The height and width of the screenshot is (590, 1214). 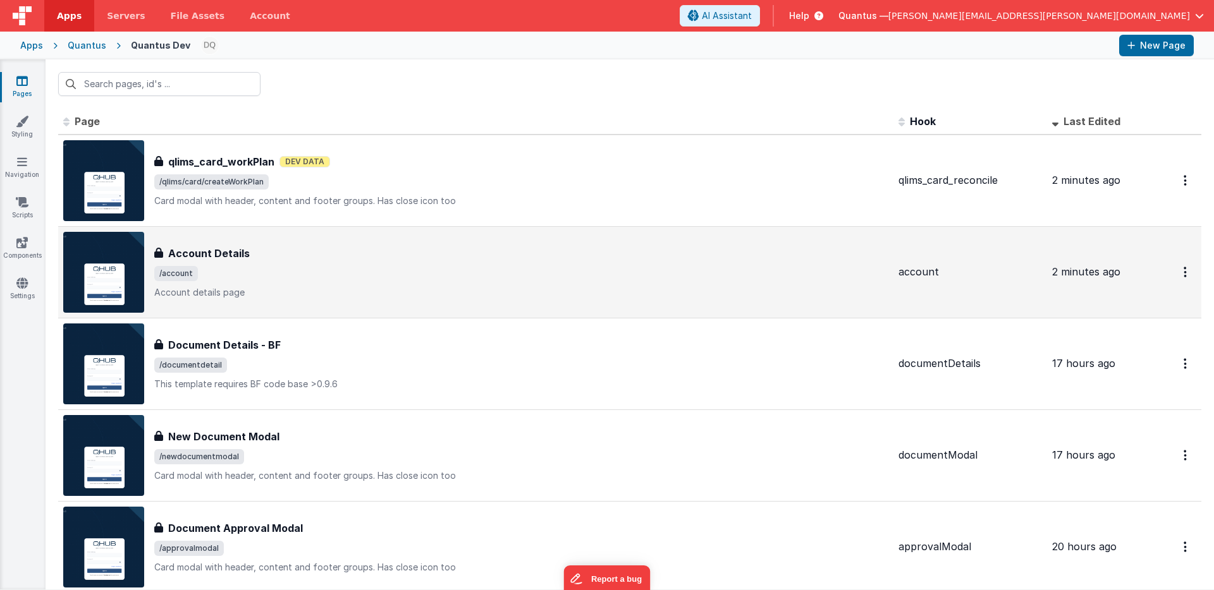 I want to click on div: documentModal, so click(x=970, y=455).